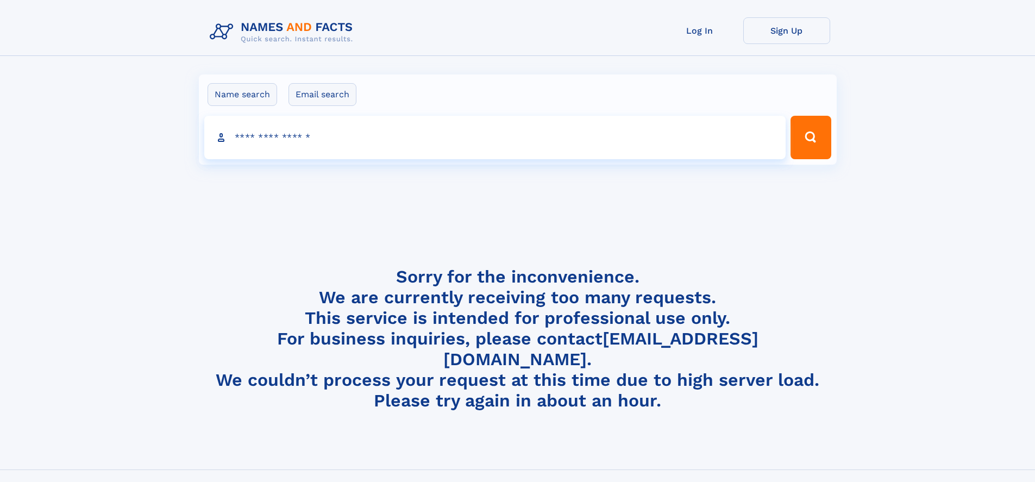 The width and height of the screenshot is (1035, 482). Describe the element at coordinates (322, 95) in the screenshot. I see `label: Email search` at that location.